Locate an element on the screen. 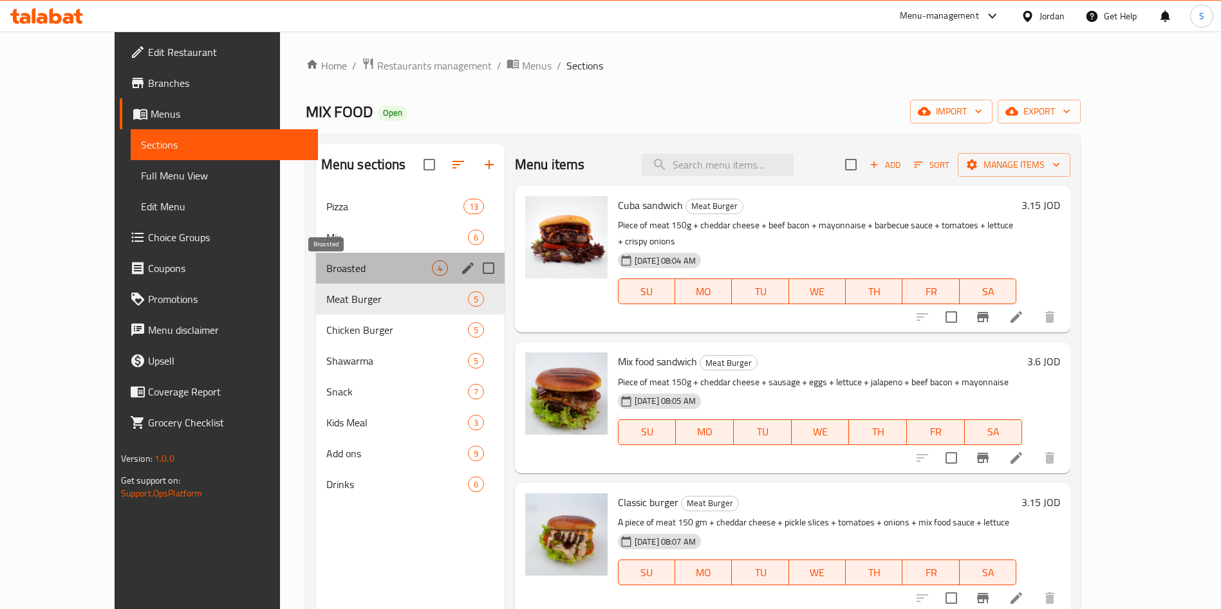 This screenshot has width=1221, height=609. span: Pizza is located at coordinates (395, 207).